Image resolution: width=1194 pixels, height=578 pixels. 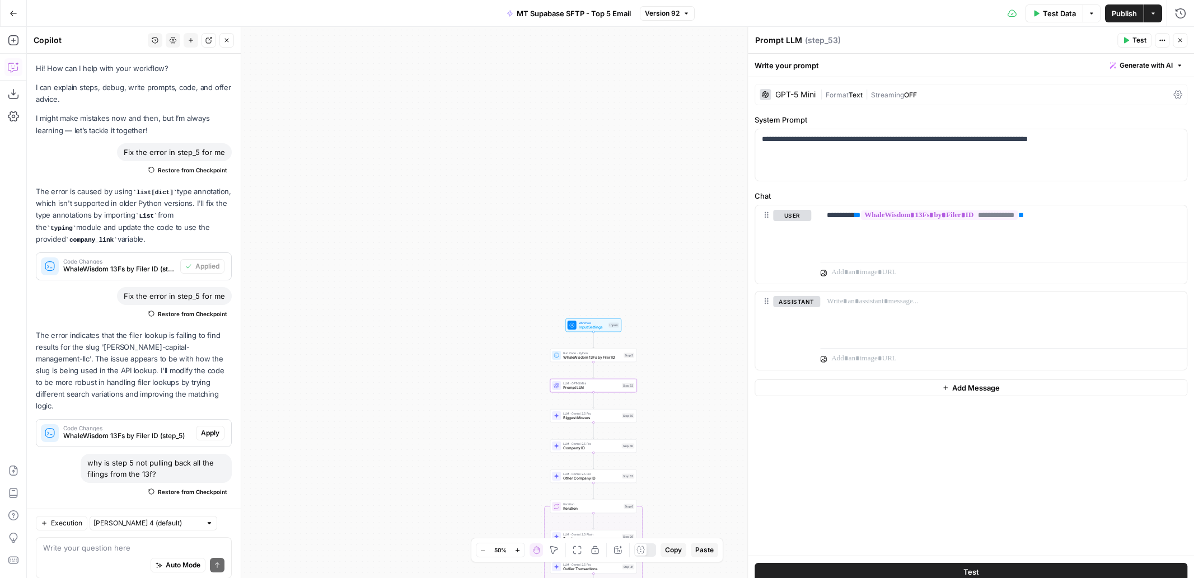 I want to click on span: Execution, so click(x=67, y=524).